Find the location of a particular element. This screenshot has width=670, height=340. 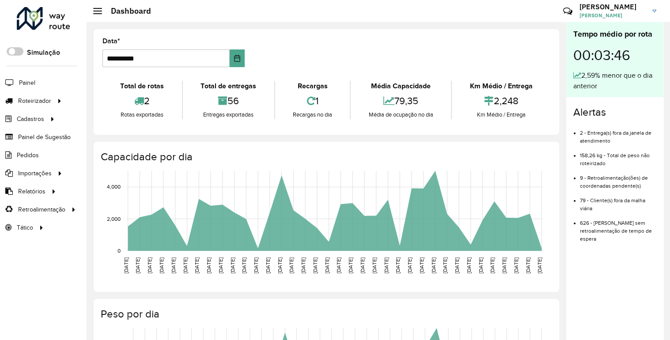

span: Roteirizador is located at coordinates (34, 101).